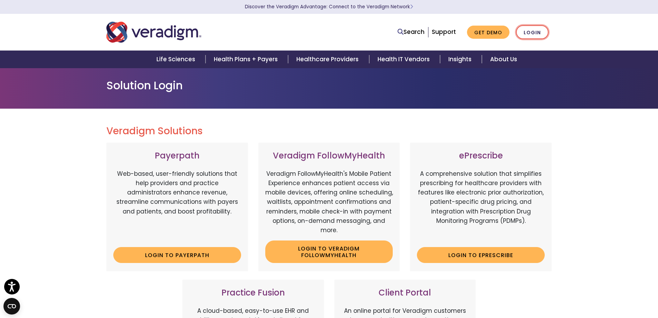 The height and width of the screenshot is (318, 658). I want to click on button: Open CMP widget, so click(12, 306).